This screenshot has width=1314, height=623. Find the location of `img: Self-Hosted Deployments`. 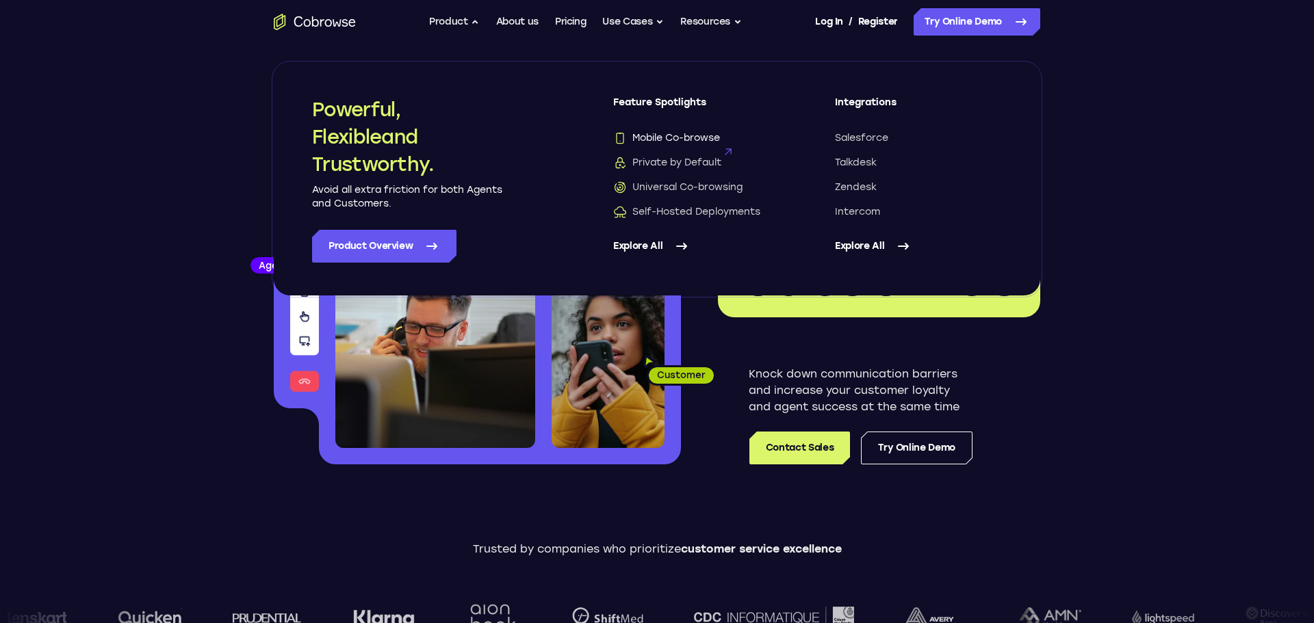

img: Self-Hosted Deployments is located at coordinates (620, 212).